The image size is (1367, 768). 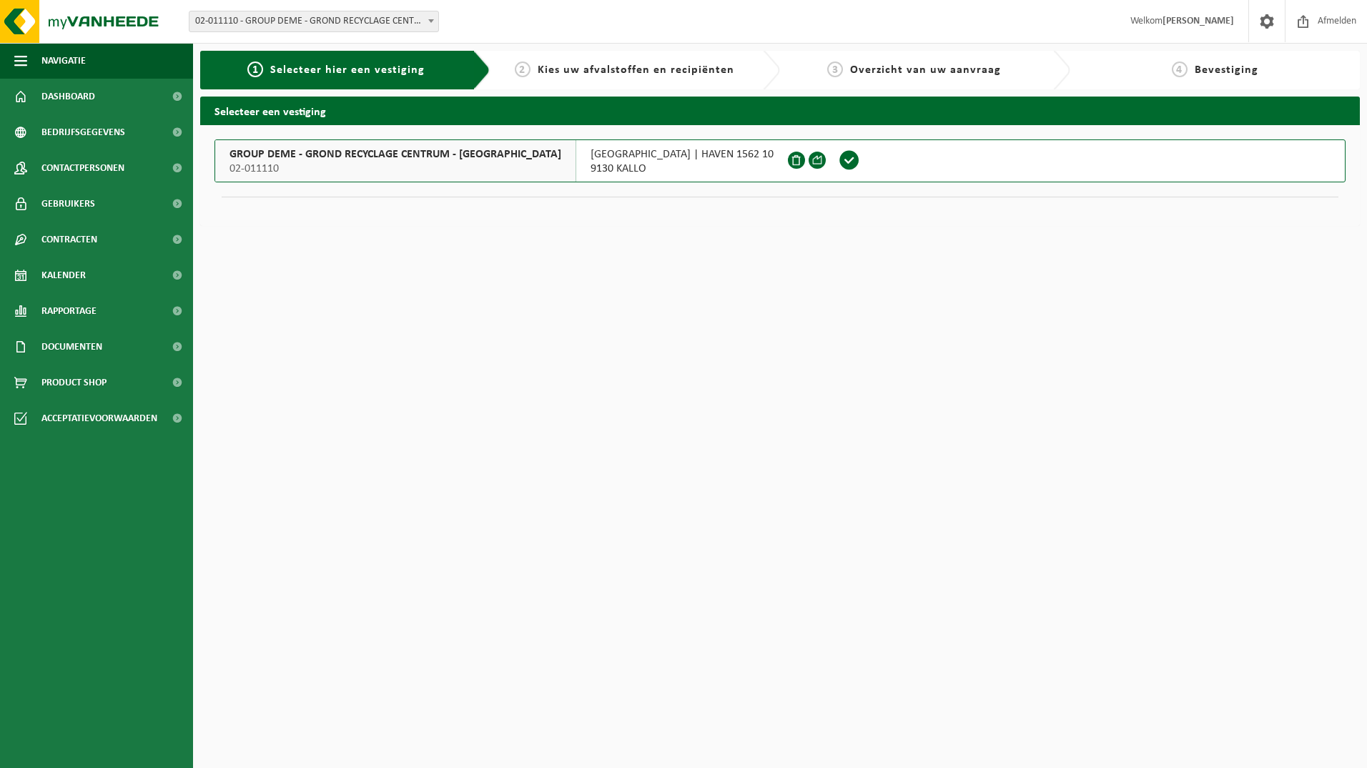 I want to click on span: Documenten, so click(x=71, y=347).